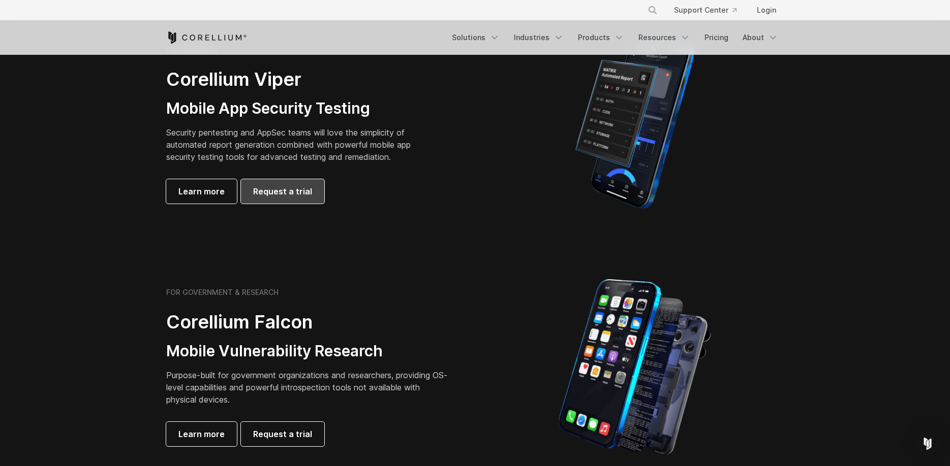 This screenshot has width=950, height=466. What do you see at coordinates (766, 10) in the screenshot?
I see `a: Login` at bounding box center [766, 10].